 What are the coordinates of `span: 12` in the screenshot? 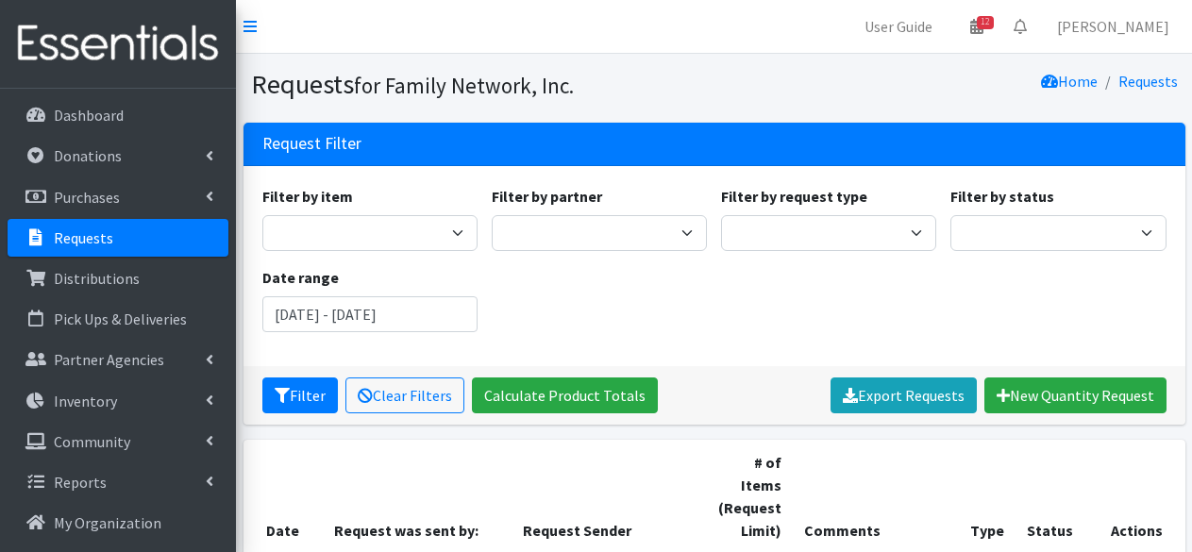 It's located at (986, 23).